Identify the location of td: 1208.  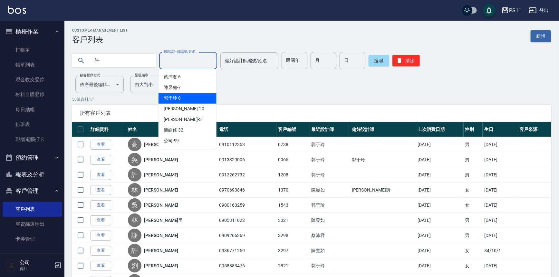
(293, 174).